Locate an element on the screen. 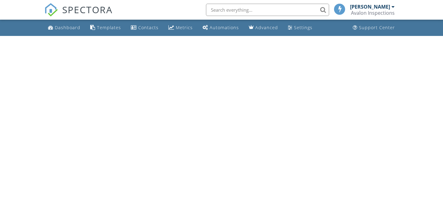 This screenshot has width=443, height=215. div: Support Center is located at coordinates (377, 27).